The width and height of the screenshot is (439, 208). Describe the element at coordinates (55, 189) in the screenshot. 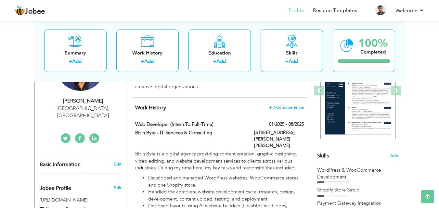

I see `span: Jobee Profile` at that location.